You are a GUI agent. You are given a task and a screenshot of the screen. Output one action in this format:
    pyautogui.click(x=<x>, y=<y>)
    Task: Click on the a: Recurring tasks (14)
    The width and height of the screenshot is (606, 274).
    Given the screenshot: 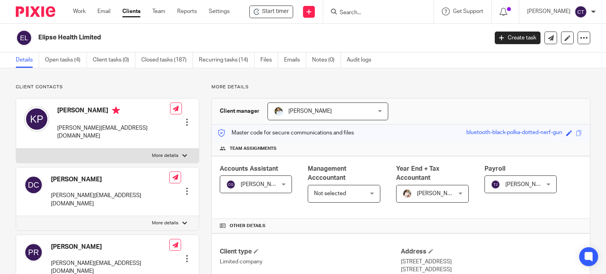 What is the action you would take?
    pyautogui.click(x=227, y=60)
    